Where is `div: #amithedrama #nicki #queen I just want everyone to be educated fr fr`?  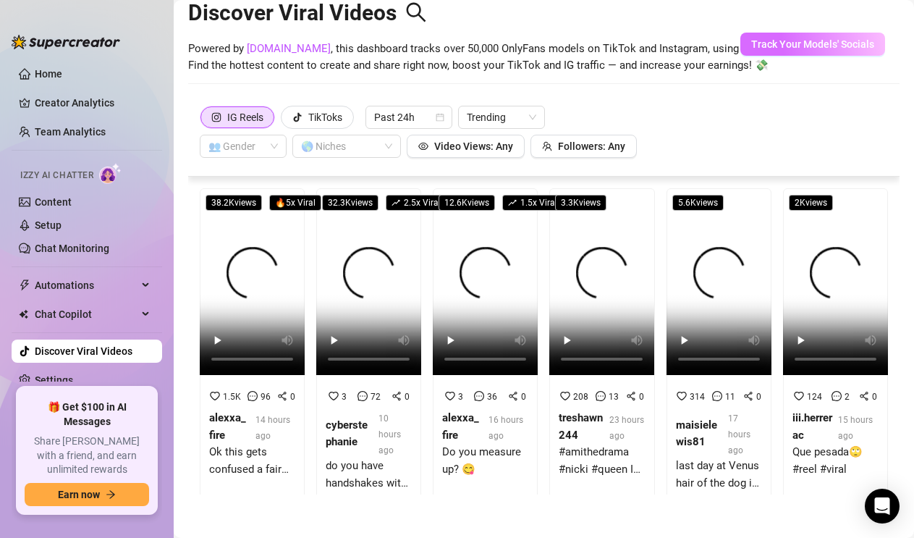 div: #amithedrama #nicki #queen I just want everyone to be educated fr fr is located at coordinates (602, 460).